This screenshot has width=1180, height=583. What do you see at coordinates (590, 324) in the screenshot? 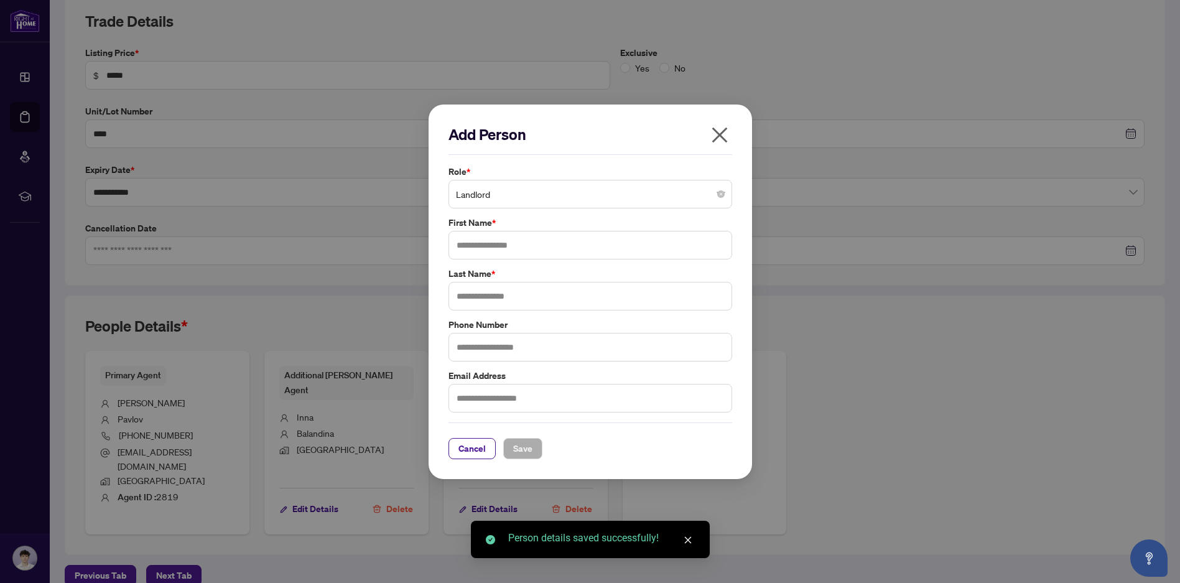
I see `label: Phone Number` at bounding box center [590, 324].